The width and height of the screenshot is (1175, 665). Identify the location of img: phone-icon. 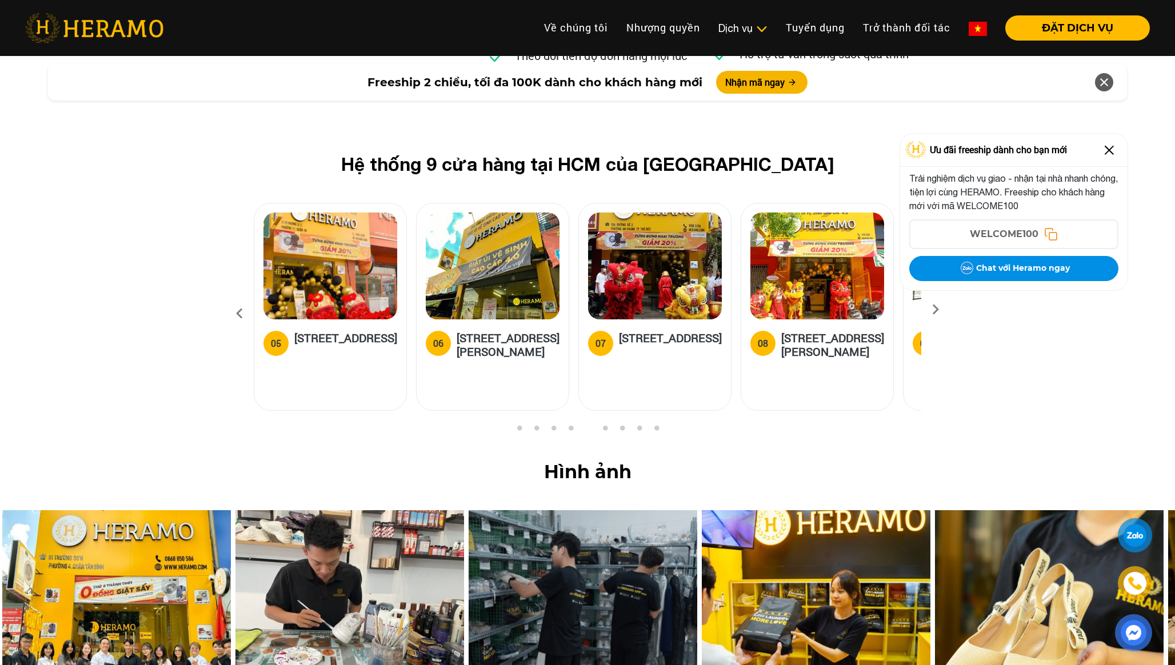
(1135, 584).